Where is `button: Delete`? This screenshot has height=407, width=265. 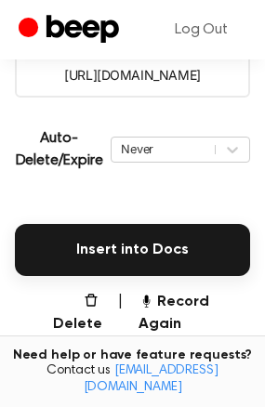 button: Delete is located at coordinates (70, 313).